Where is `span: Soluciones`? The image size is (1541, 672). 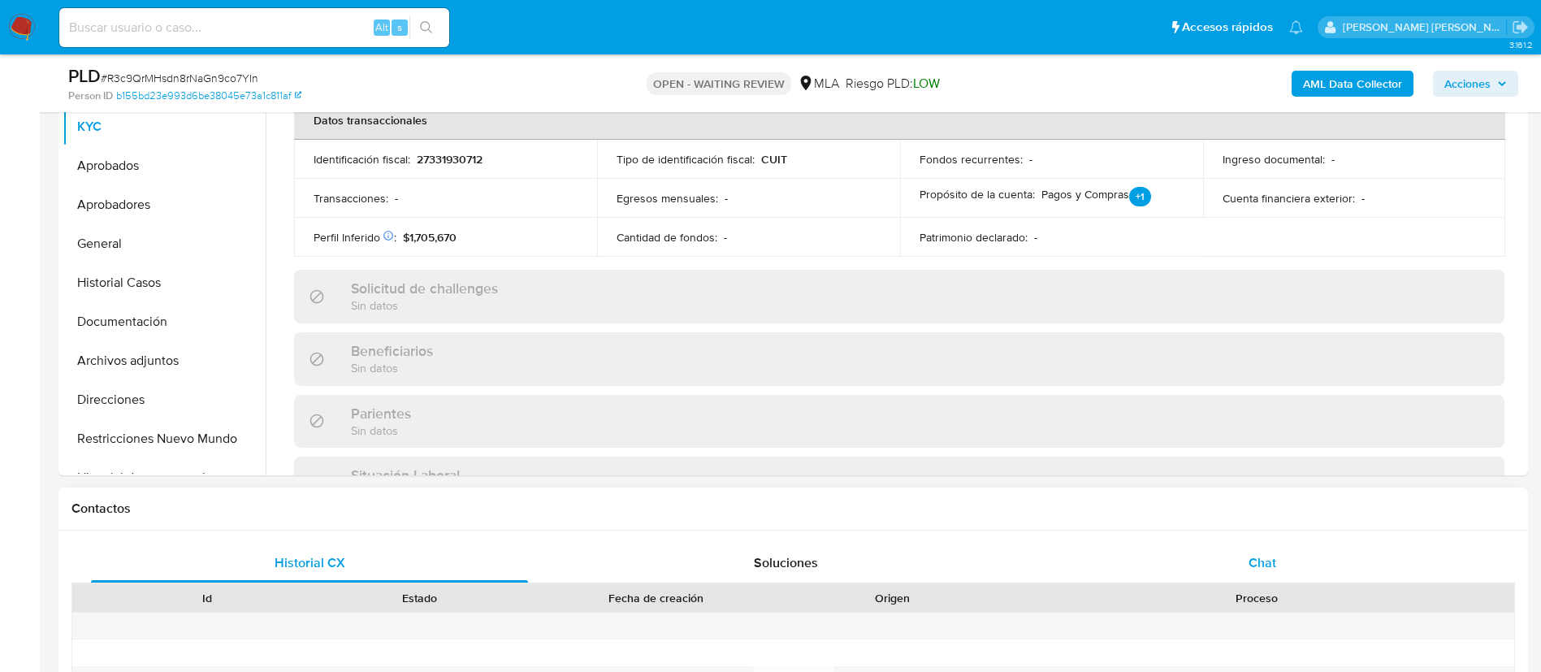 span: Soluciones is located at coordinates (786, 562).